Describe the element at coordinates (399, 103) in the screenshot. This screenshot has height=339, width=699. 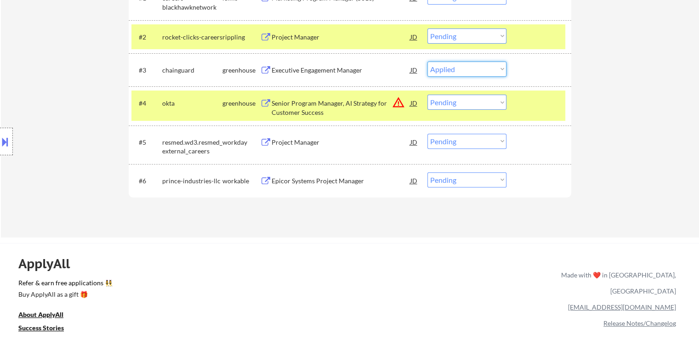
I see `button: warning_amber` at that location.